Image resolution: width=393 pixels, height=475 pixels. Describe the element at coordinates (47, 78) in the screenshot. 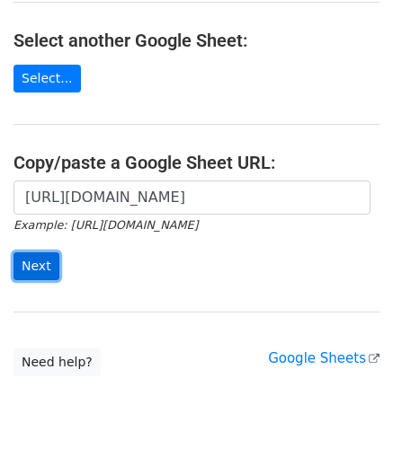

I see `a: Select...` at that location.